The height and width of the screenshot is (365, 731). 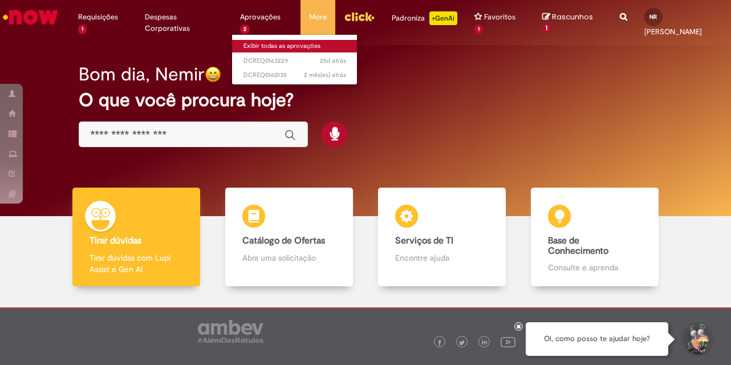 What do you see at coordinates (295, 75) in the screenshot?
I see `span: DCREQ0160135` at bounding box center [295, 75].